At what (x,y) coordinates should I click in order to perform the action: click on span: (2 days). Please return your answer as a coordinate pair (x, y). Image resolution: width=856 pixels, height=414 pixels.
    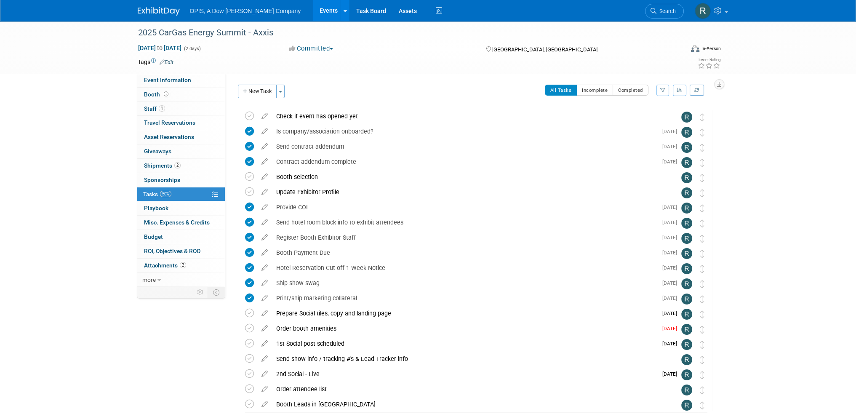
    Looking at the image, I should click on (192, 48).